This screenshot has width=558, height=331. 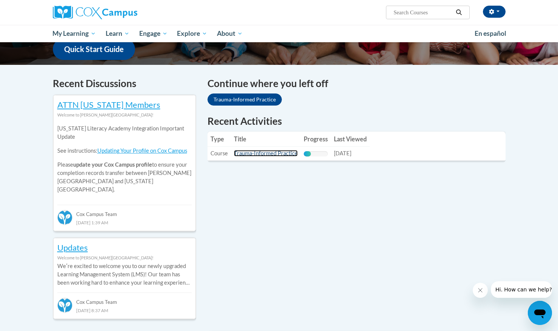 What do you see at coordinates (192, 34) in the screenshot?
I see `span: Explore` at bounding box center [192, 34].